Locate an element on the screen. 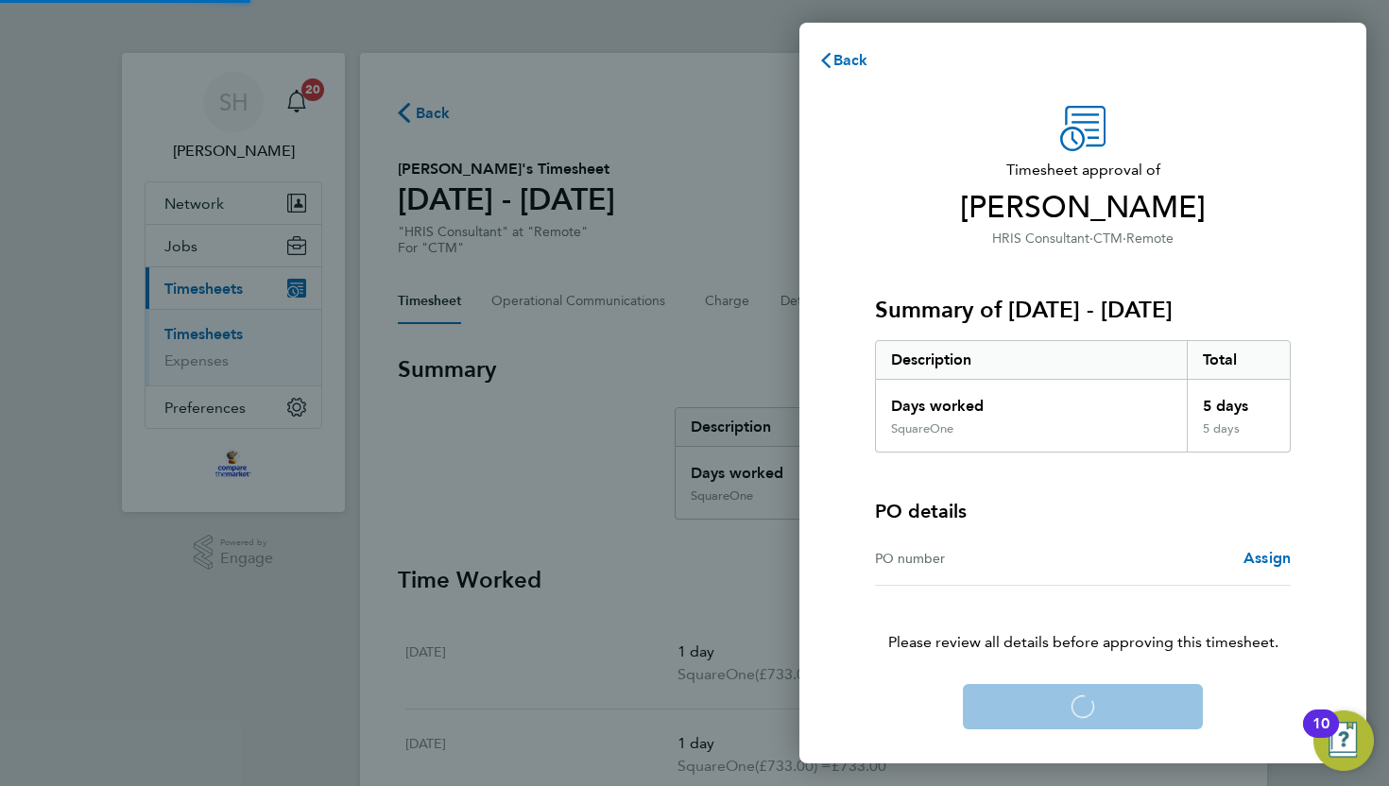 The height and width of the screenshot is (786, 1389). div: Total is located at coordinates (1239, 360).